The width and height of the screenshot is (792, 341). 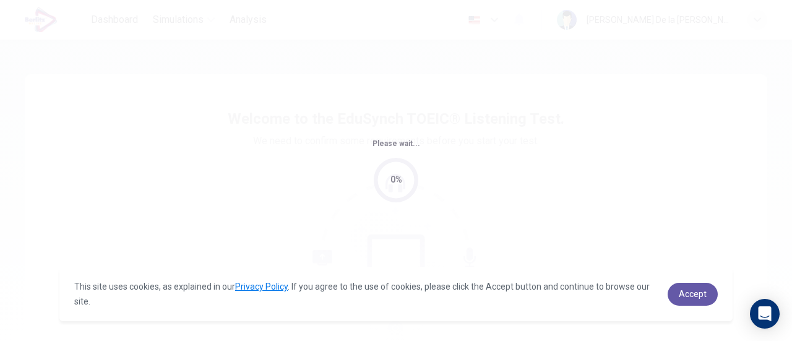 What do you see at coordinates (693, 294) in the screenshot?
I see `span: Accept` at bounding box center [693, 294].